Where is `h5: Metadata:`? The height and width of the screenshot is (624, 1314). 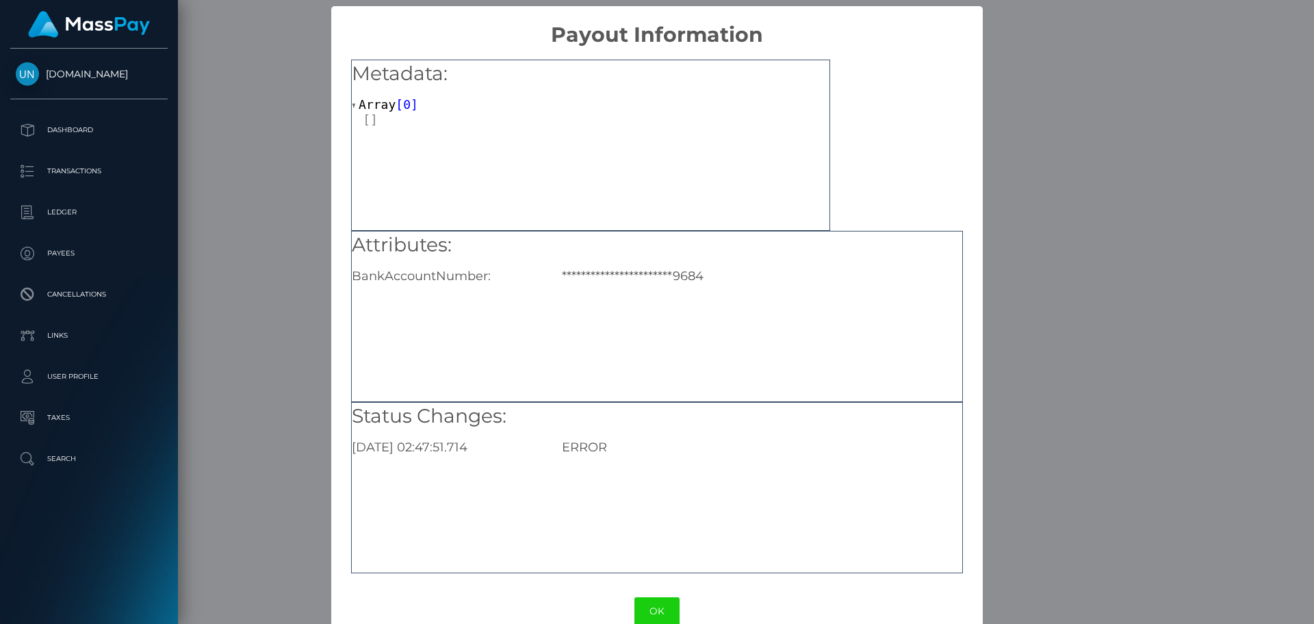 h5: Metadata: is located at coordinates (591, 74).